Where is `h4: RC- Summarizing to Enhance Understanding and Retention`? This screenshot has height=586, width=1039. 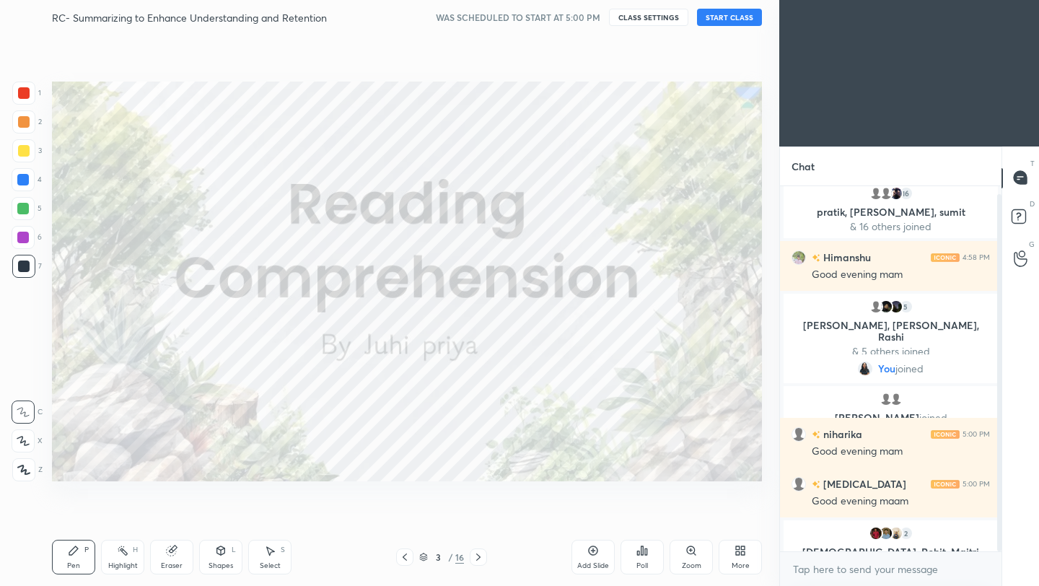 h4: RC- Summarizing to Enhance Understanding and Retention is located at coordinates (189, 17).